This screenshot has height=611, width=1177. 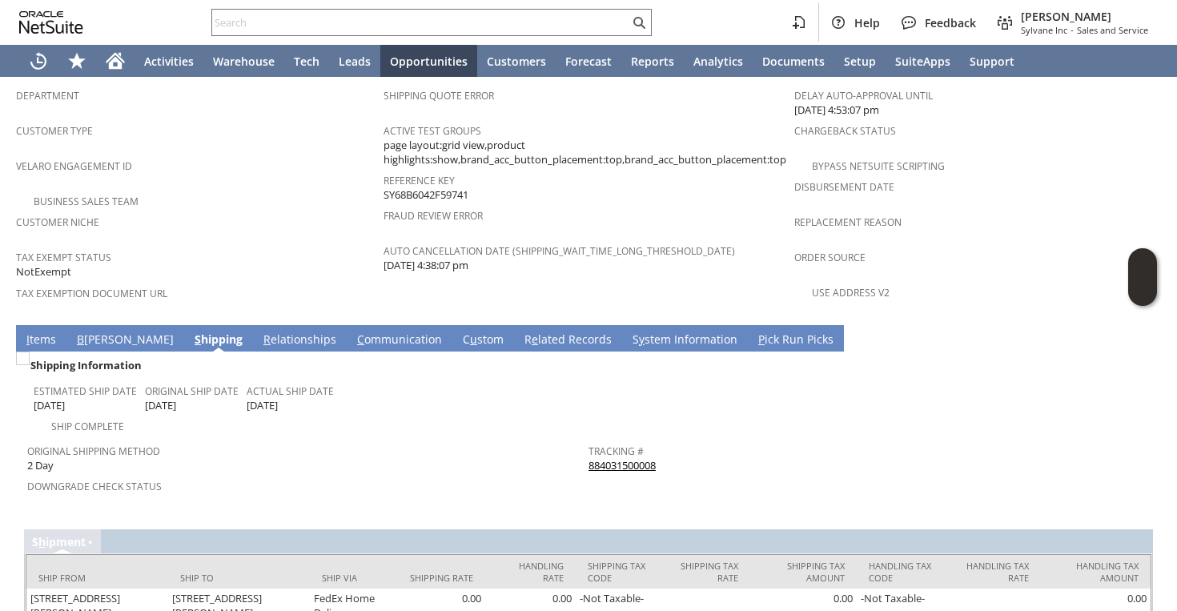 What do you see at coordinates (94, 451) in the screenshot?
I see `a: Original Shipping Method` at bounding box center [94, 451].